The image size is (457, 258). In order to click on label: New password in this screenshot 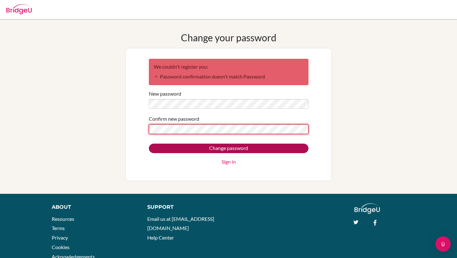, I will do `click(165, 94)`.